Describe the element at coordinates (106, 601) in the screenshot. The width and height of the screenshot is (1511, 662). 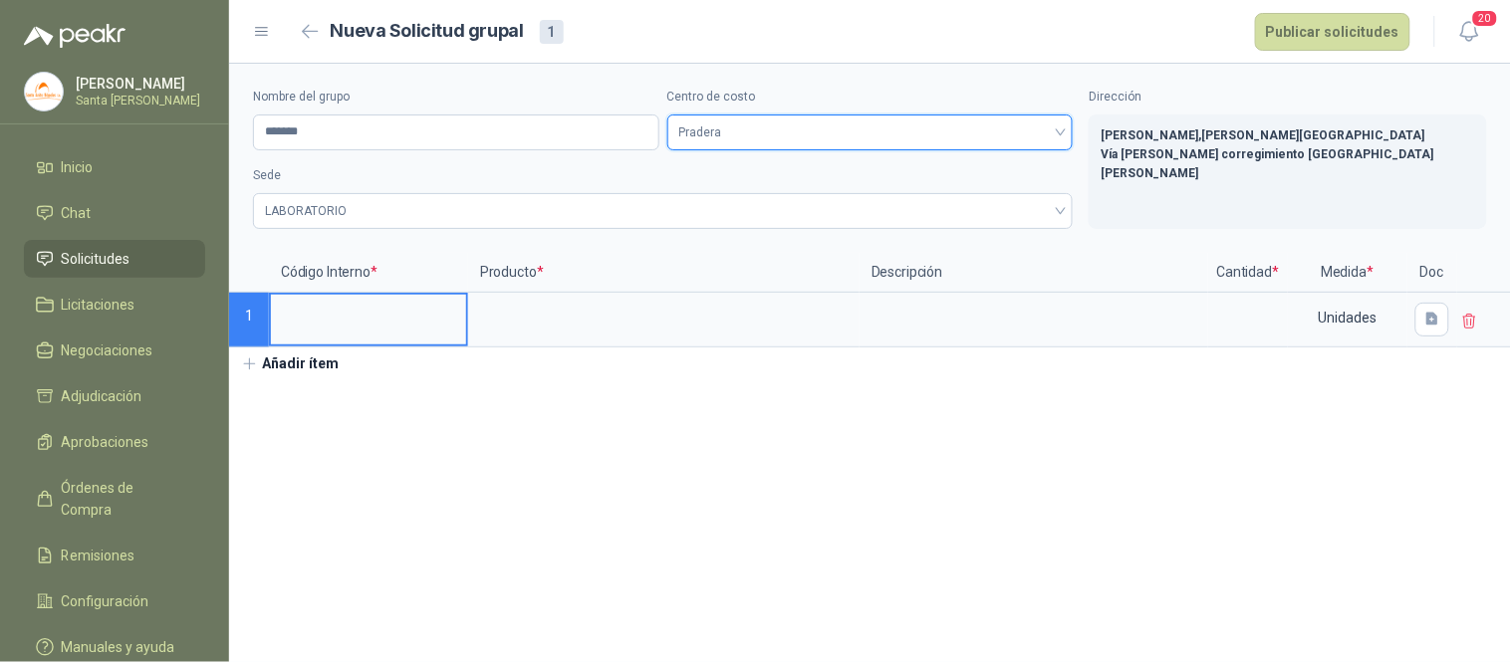
I see `span: Configuración` at that location.